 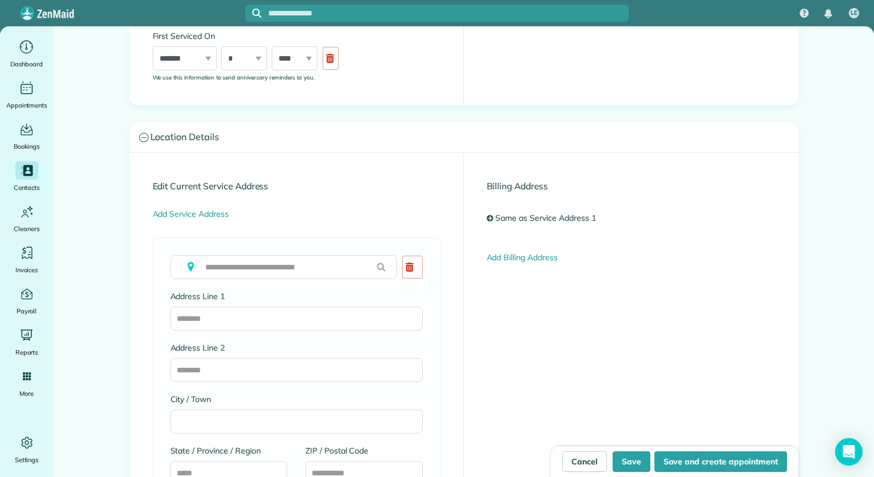 I want to click on button: Save and create appointment, so click(x=721, y=462).